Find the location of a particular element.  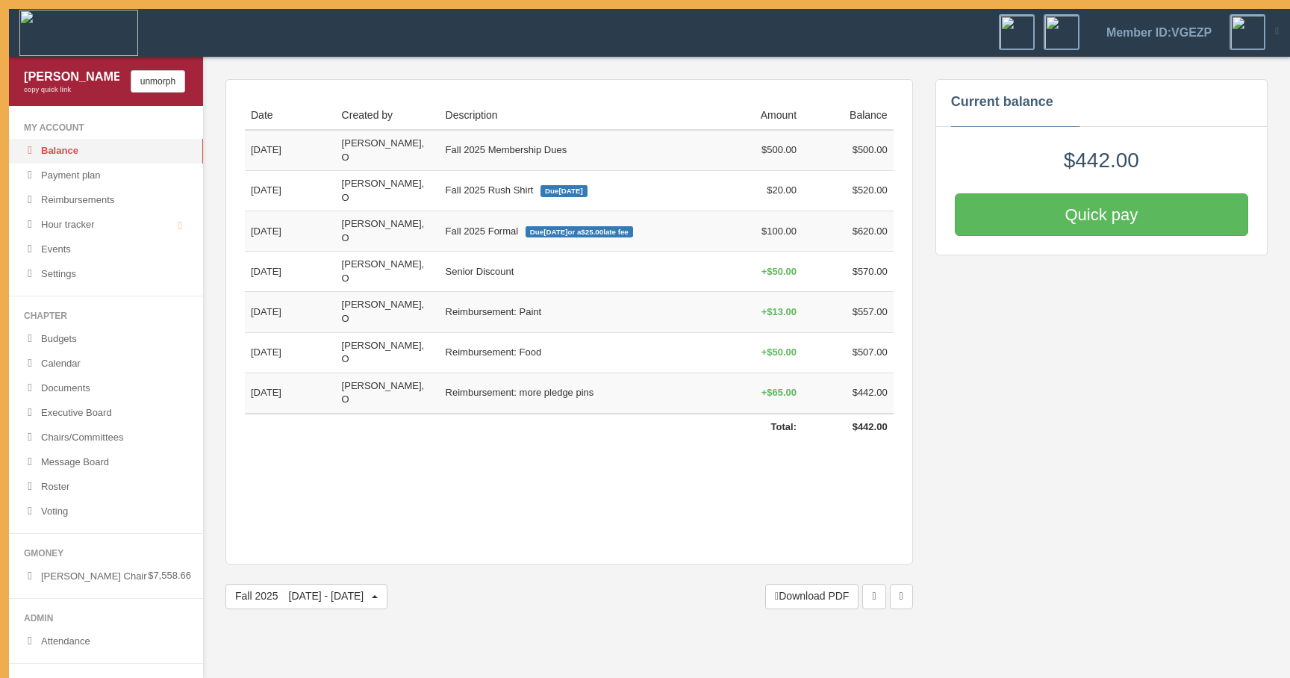

span: Fall 2025 Rush Shirt is located at coordinates (517, 190).